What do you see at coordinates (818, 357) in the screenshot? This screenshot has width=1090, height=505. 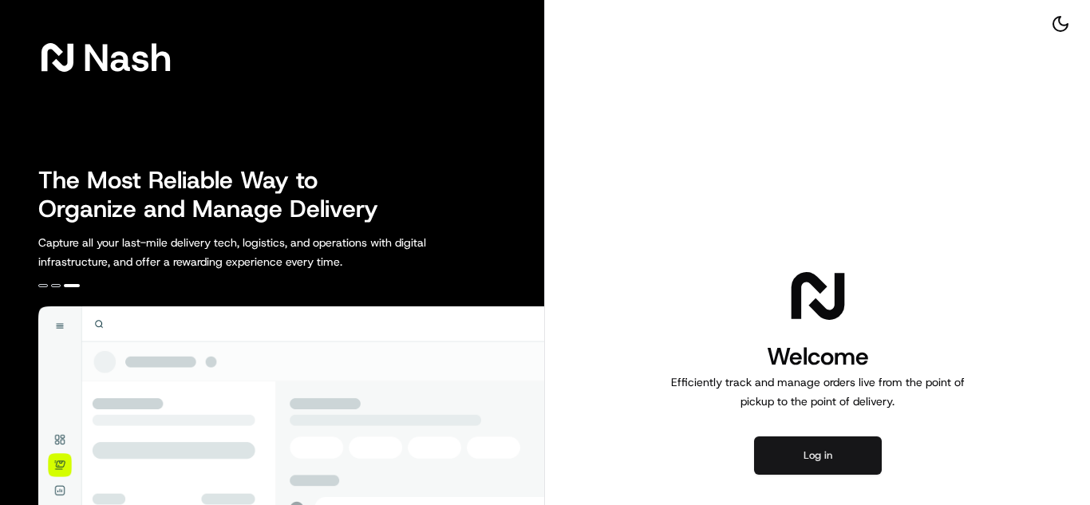 I see `h1: Welcome` at bounding box center [818, 357].